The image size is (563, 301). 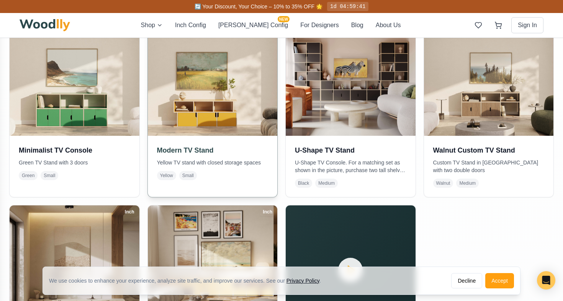 I want to click on button: About Us, so click(x=388, y=25).